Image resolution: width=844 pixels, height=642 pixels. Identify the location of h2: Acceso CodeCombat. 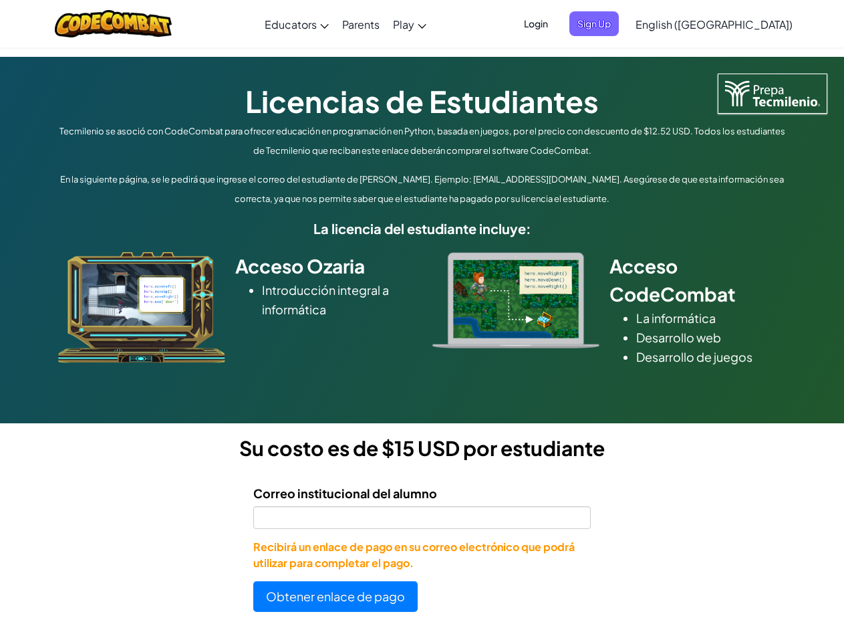
(698, 280).